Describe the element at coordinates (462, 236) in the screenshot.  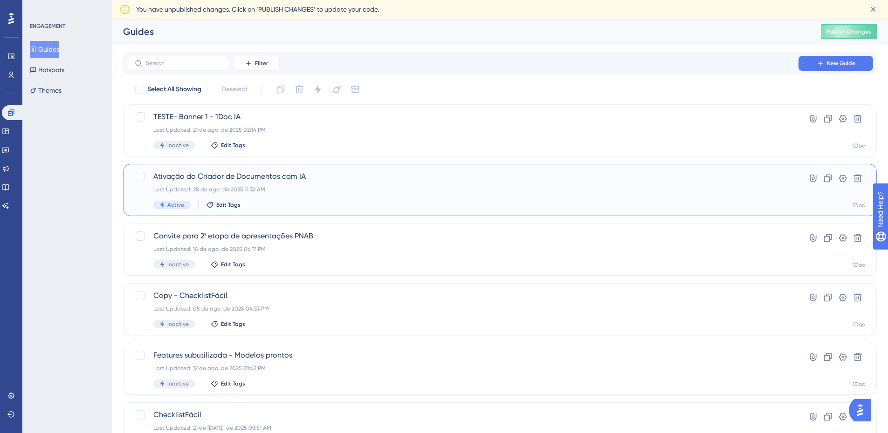
I see `span: Convite para 2ª etapa de apresentações PNAB` at that location.